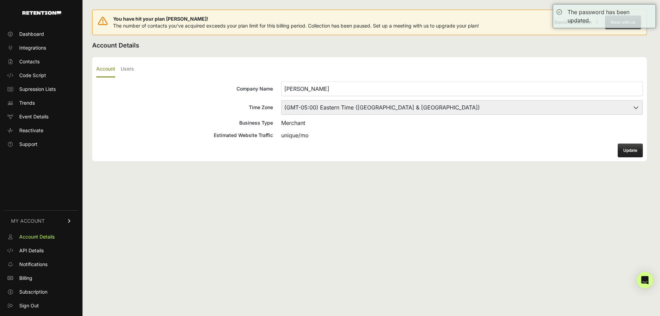  Describe the element at coordinates (462, 123) in the screenshot. I see `div: Merchant` at that location.